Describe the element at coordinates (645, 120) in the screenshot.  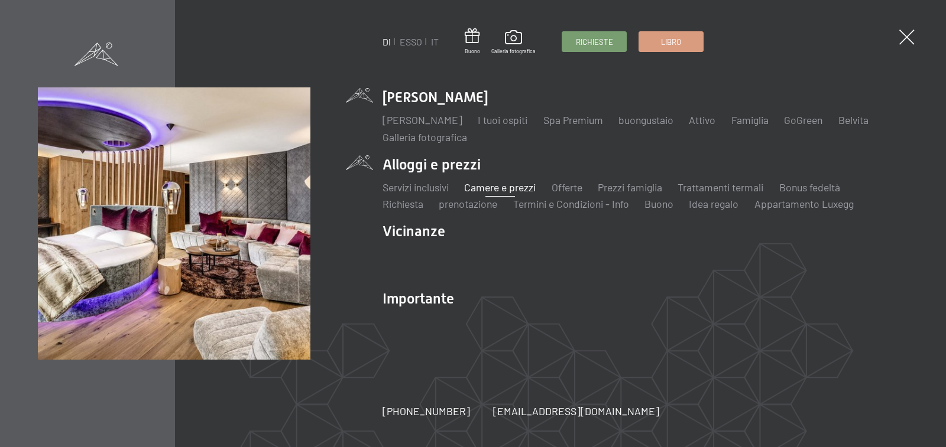
I see `font: buongustaio` at that location.